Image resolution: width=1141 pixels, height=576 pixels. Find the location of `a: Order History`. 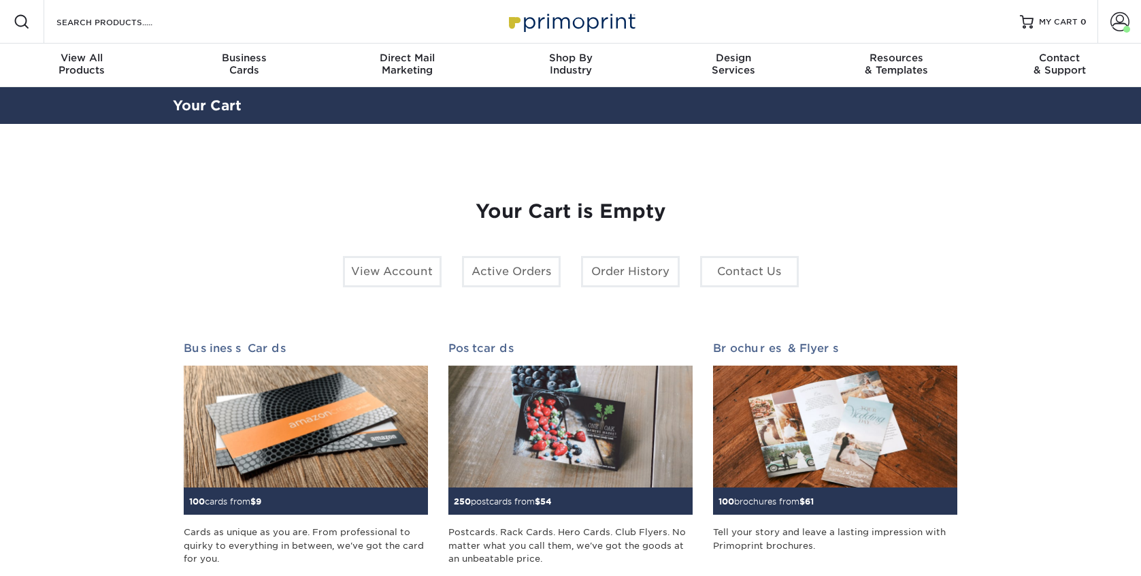

a: Order History is located at coordinates (630, 272).